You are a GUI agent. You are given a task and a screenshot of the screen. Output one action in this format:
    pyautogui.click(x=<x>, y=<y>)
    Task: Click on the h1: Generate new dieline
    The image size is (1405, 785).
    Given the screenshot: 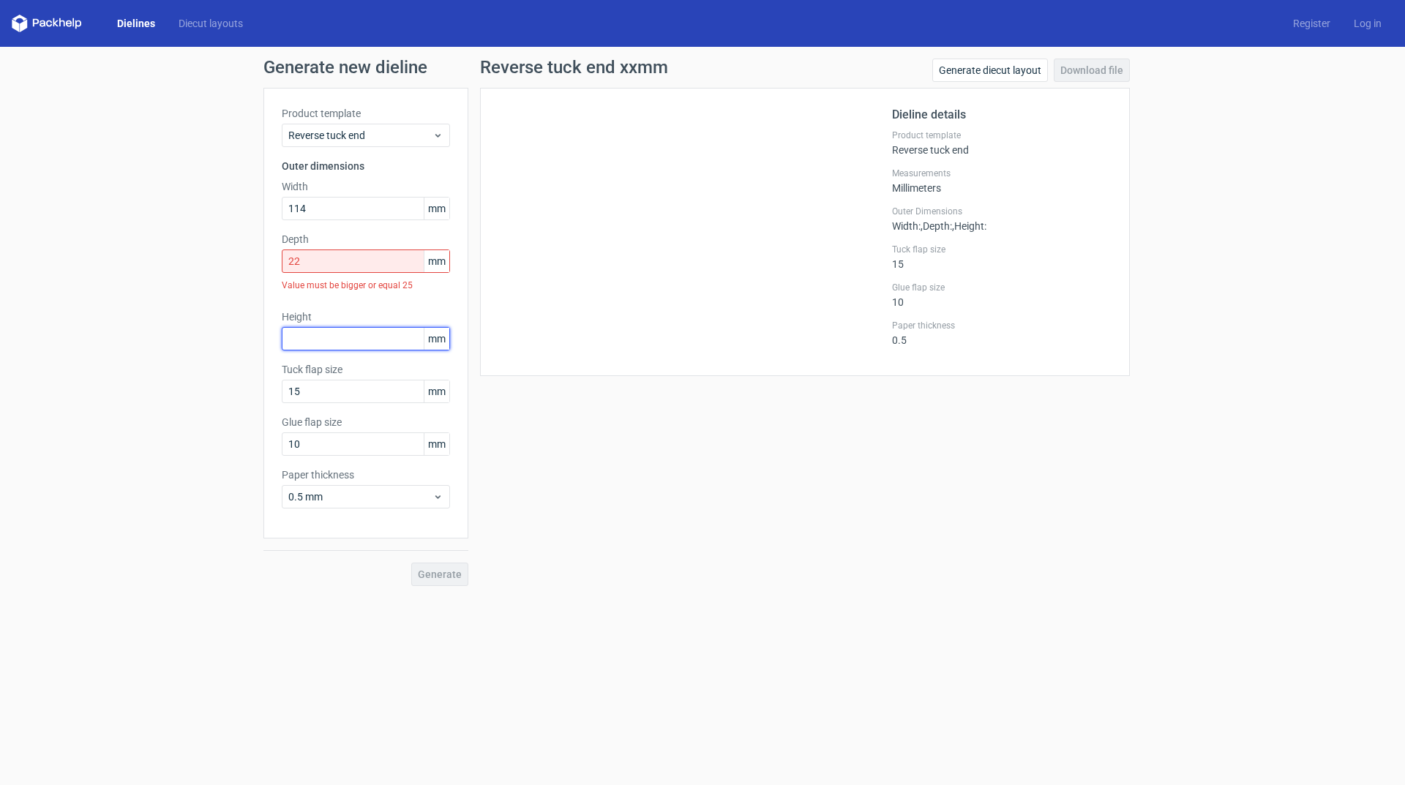 What is the action you would take?
    pyautogui.click(x=703, y=67)
    